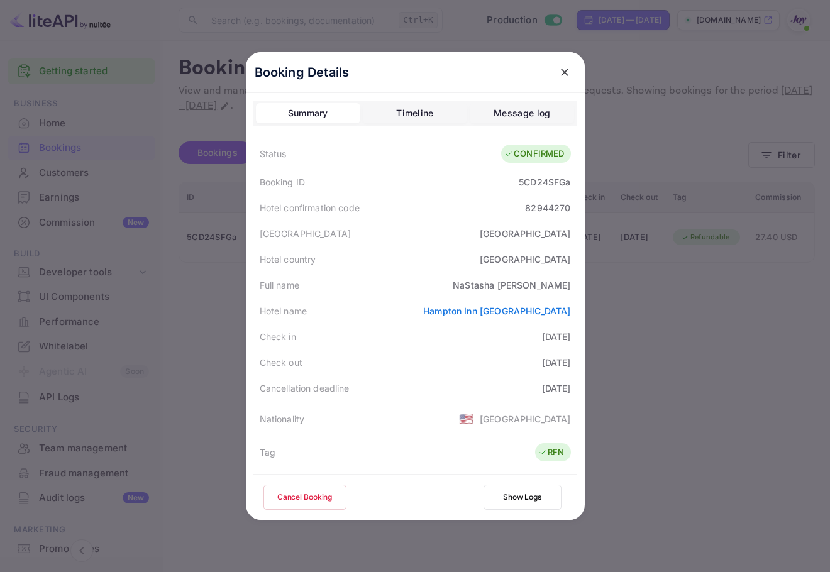  Describe the element at coordinates (305, 497) in the screenshot. I see `button: Cancel Booking` at that location.